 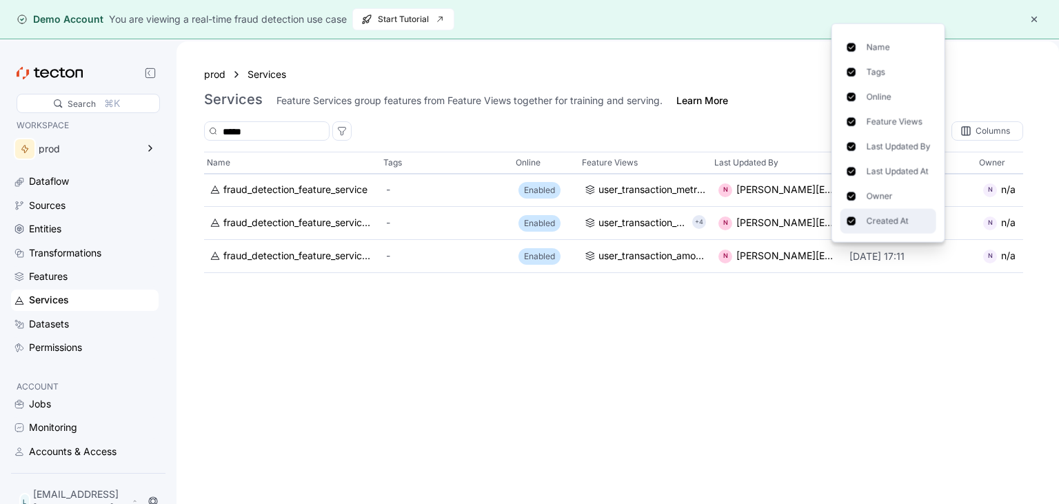 What do you see at coordinates (45, 229) in the screenshot?
I see `div: Entities` at bounding box center [45, 229].